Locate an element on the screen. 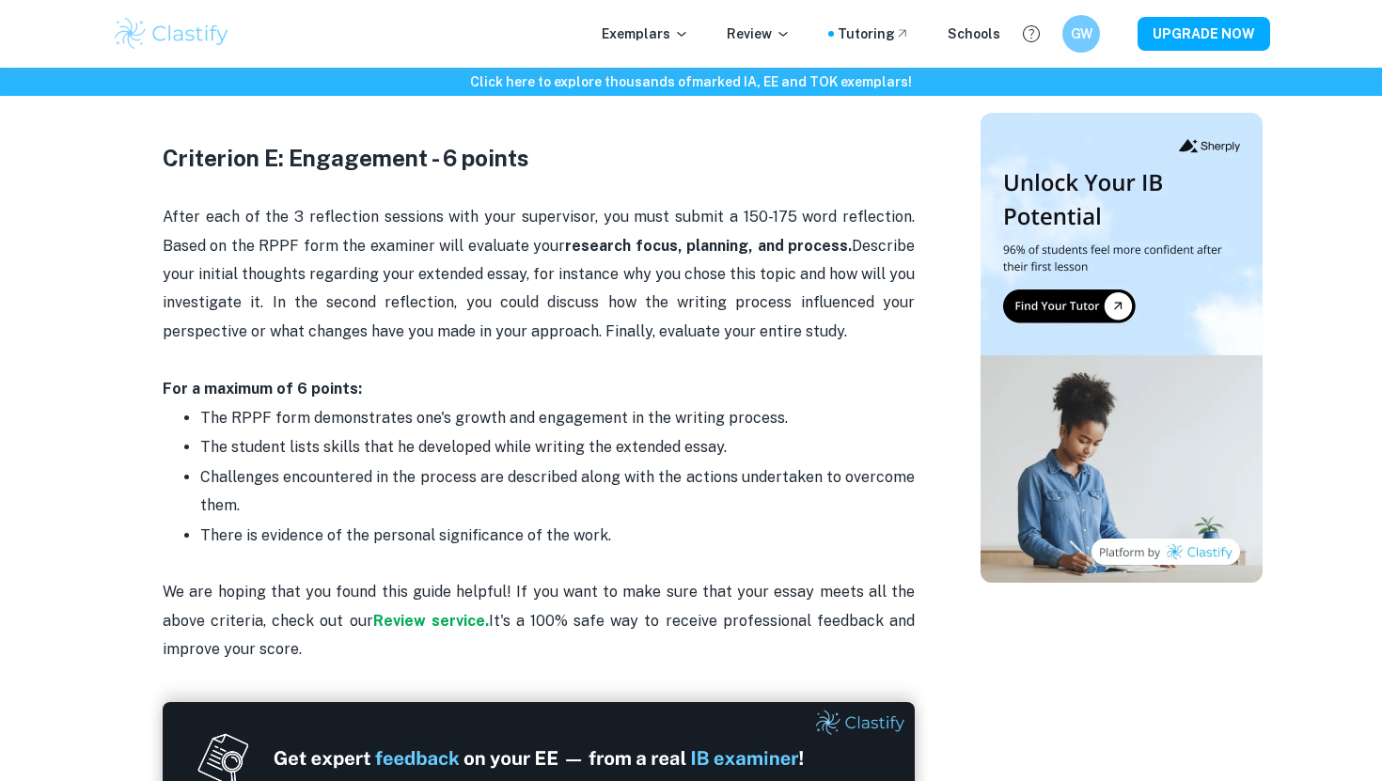 The height and width of the screenshot is (781, 1382). p: The RPPF form demonstrates one's growth and engagement in the writing process. is located at coordinates (557, 418).